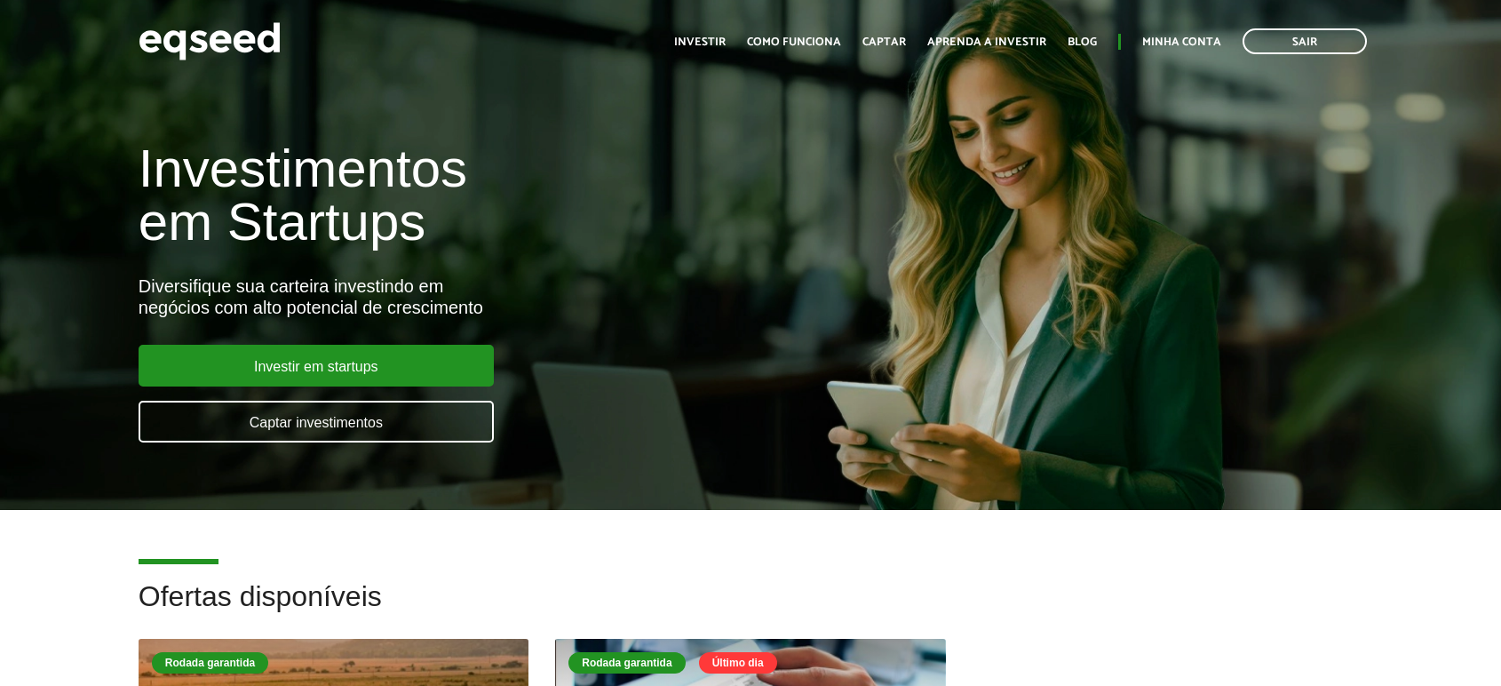  Describe the element at coordinates (738, 663) in the screenshot. I see `div: Último dia` at that location.